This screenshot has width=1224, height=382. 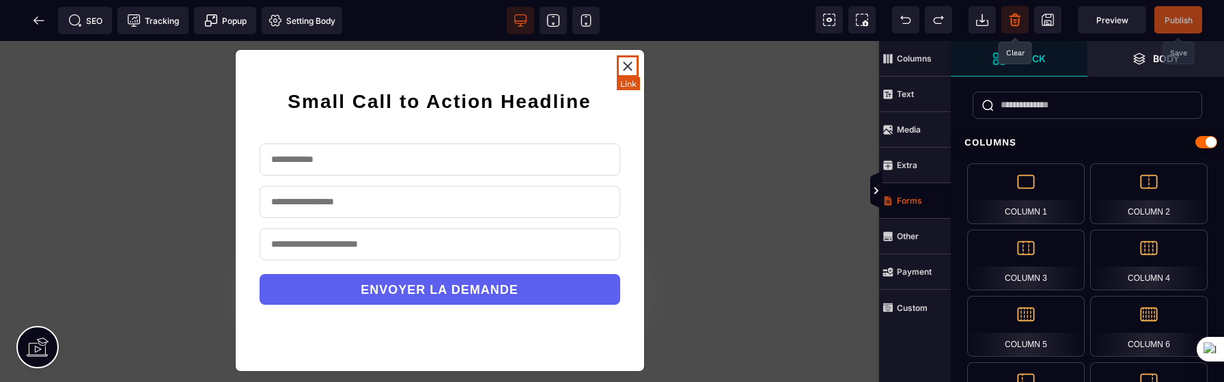 What do you see at coordinates (914, 272) in the screenshot?
I see `span: Payment` at bounding box center [914, 272].